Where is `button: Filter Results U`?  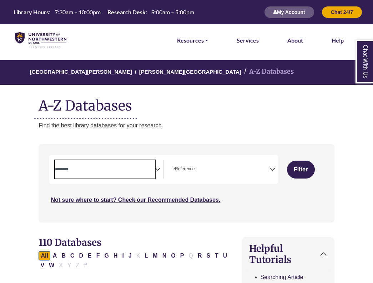 button: Filter Results U is located at coordinates (225, 255).